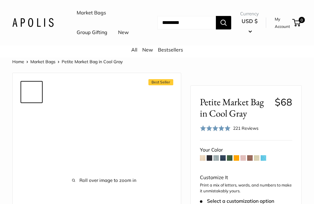 The image size is (314, 204). What do you see at coordinates (246, 188) in the screenshot?
I see `p: Print a mix of letters, words, and numbers to make it unmistakably yours.` at bounding box center [246, 188].